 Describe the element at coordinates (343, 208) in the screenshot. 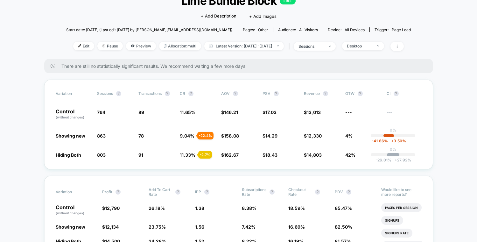

I see `span: 85.47 %` at that location.